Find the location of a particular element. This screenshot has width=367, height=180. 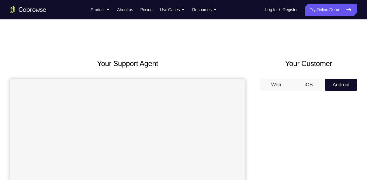

button: Web is located at coordinates (276, 85).